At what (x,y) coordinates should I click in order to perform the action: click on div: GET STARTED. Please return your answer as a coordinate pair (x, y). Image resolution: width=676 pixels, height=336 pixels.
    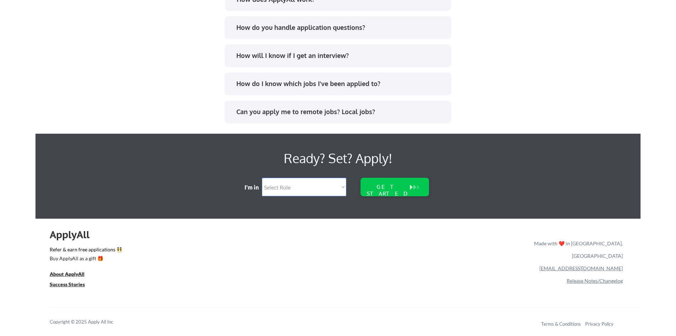
    Looking at the image, I should click on (388, 190).